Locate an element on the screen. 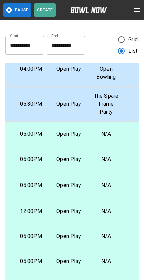 This screenshot has height=280, width=144. button: Pause is located at coordinates (17, 10).